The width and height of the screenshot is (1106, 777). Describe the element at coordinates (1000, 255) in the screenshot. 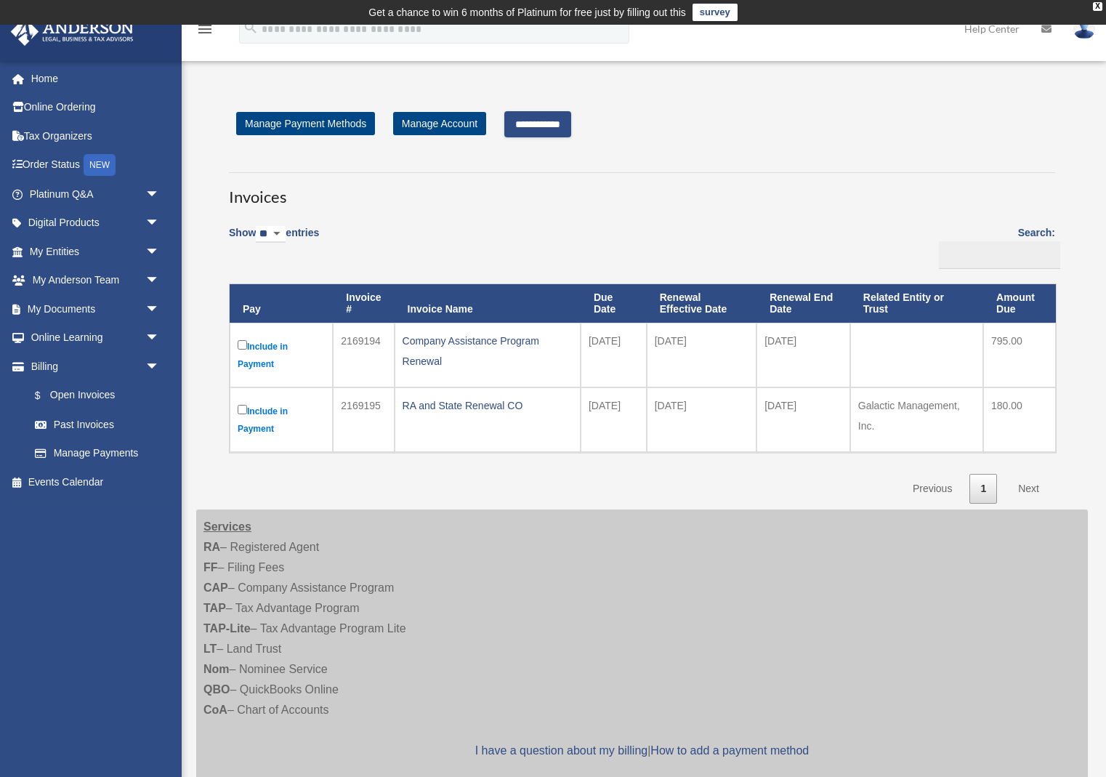

I see `input: Search:` at that location.